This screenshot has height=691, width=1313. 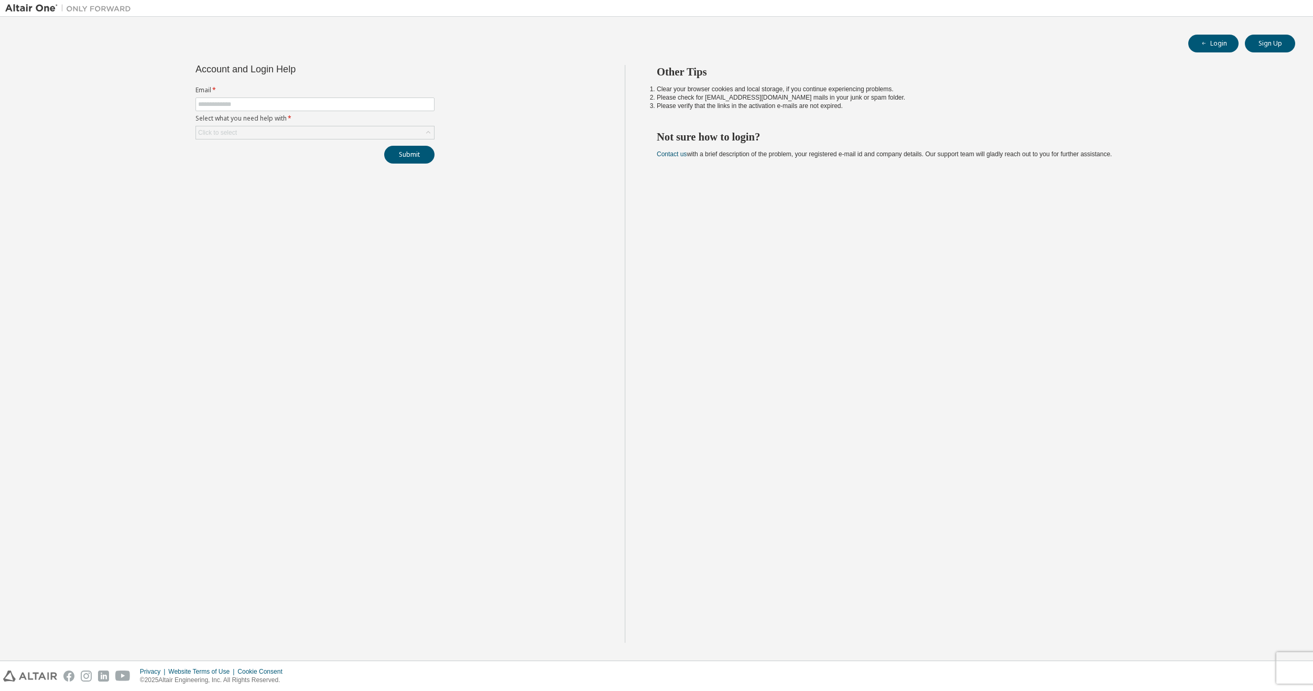 What do you see at coordinates (409, 155) in the screenshot?
I see `button: Submit` at bounding box center [409, 155].